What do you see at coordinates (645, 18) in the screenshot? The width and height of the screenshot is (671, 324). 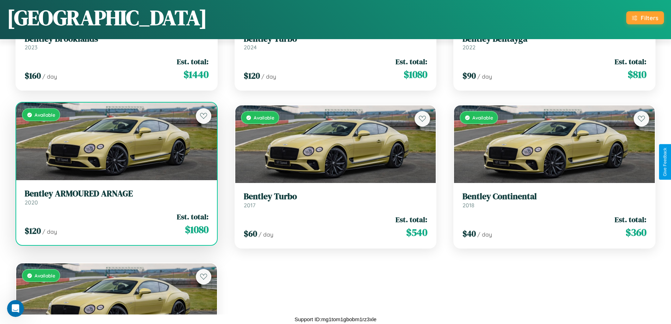 I see `button: Filters` at bounding box center [645, 18].